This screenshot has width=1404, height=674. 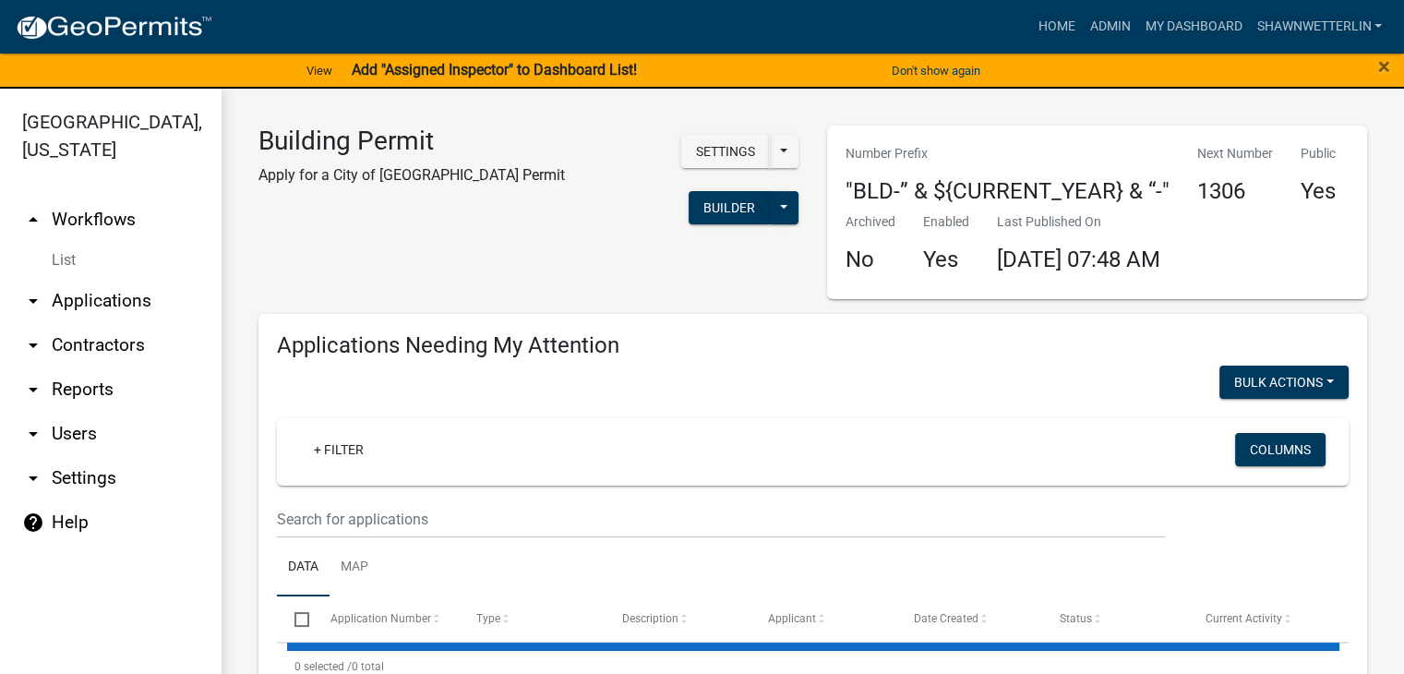 What do you see at coordinates (946, 618) in the screenshot?
I see `span: Date Created` at bounding box center [946, 618].